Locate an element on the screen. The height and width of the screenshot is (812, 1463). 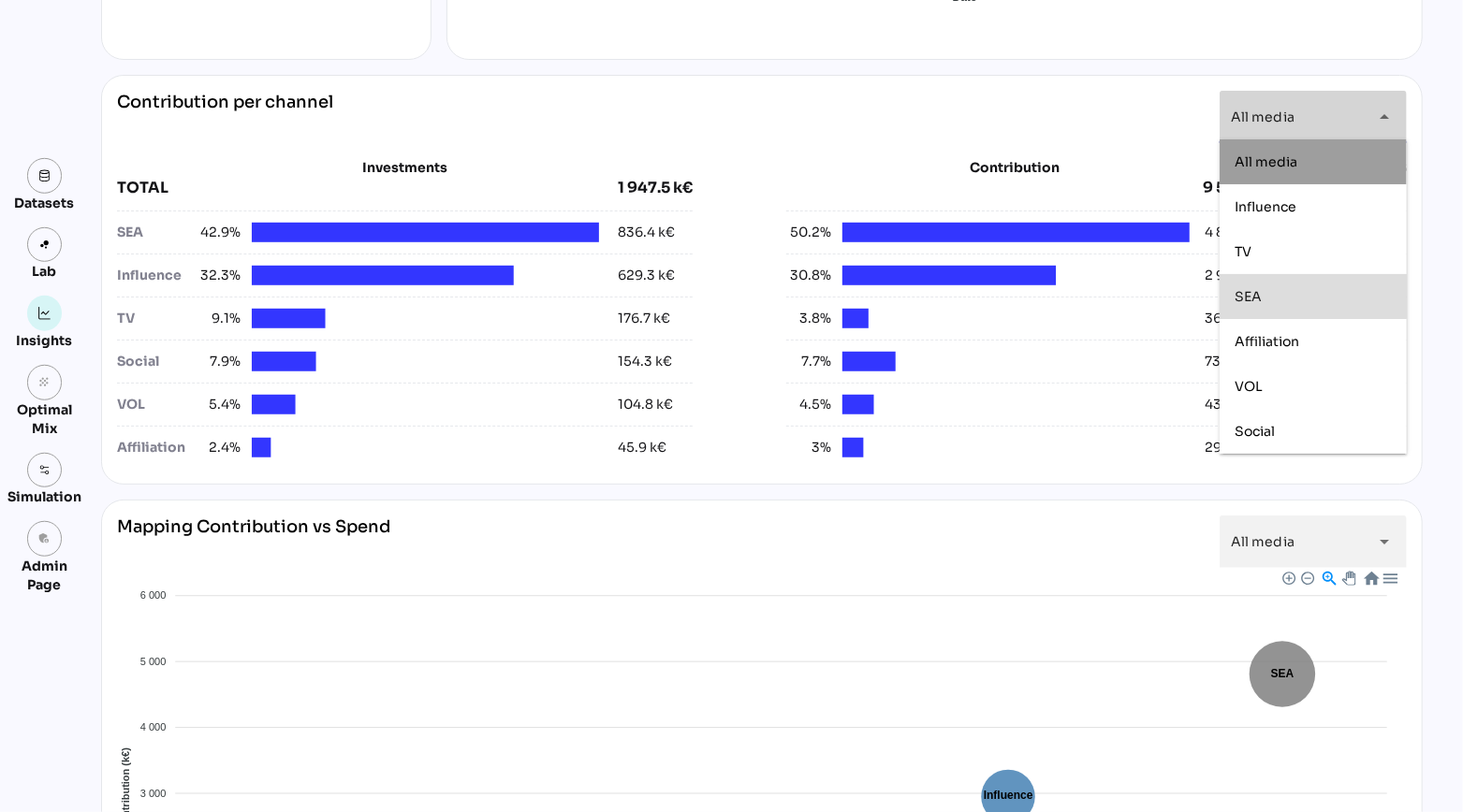
div: Mapping Contribution vs Spend is located at coordinates (253, 541).